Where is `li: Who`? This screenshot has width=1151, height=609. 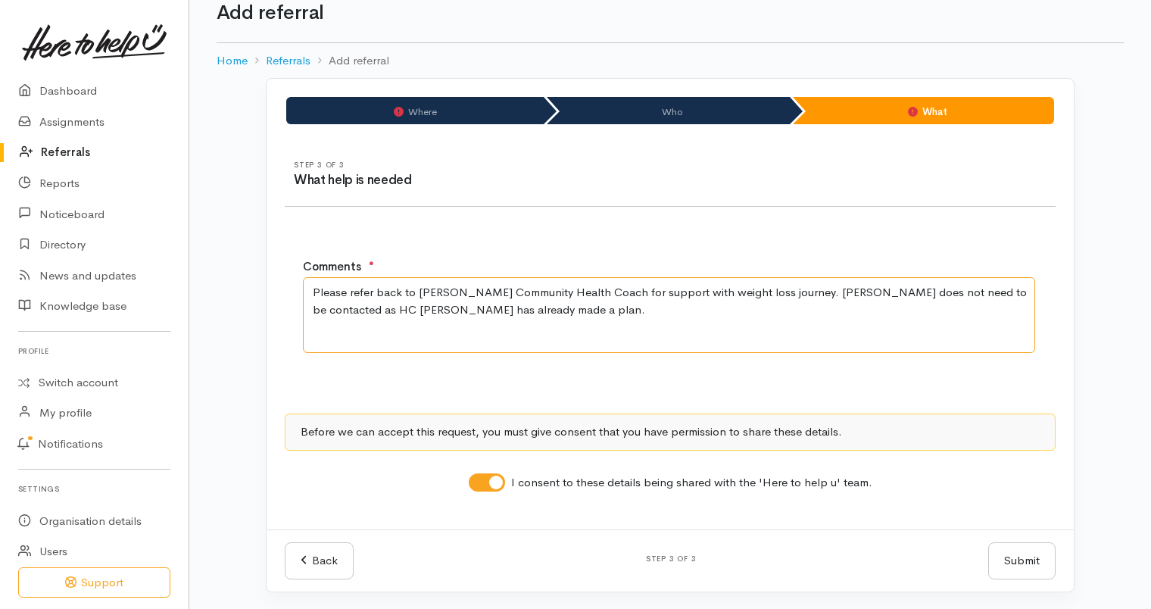
li: Who is located at coordinates (668, 111).